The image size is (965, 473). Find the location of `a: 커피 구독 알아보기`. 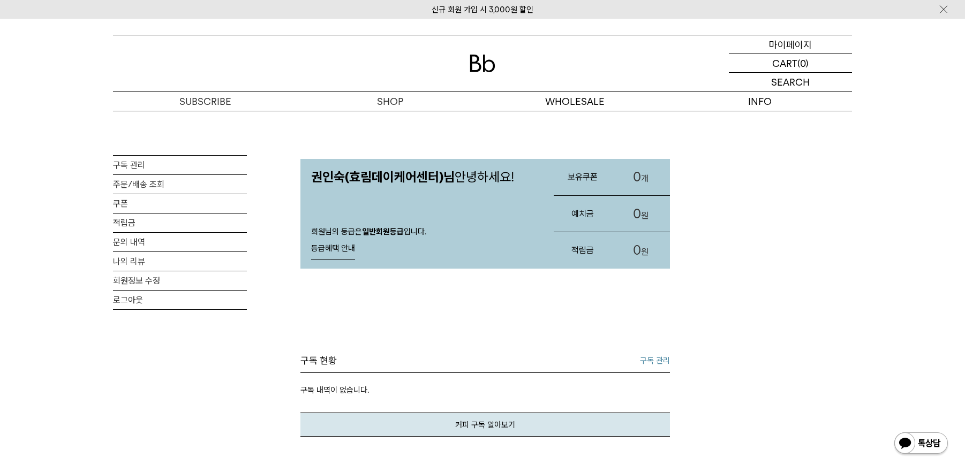

a: 커피 구독 알아보기 is located at coordinates (485, 425).